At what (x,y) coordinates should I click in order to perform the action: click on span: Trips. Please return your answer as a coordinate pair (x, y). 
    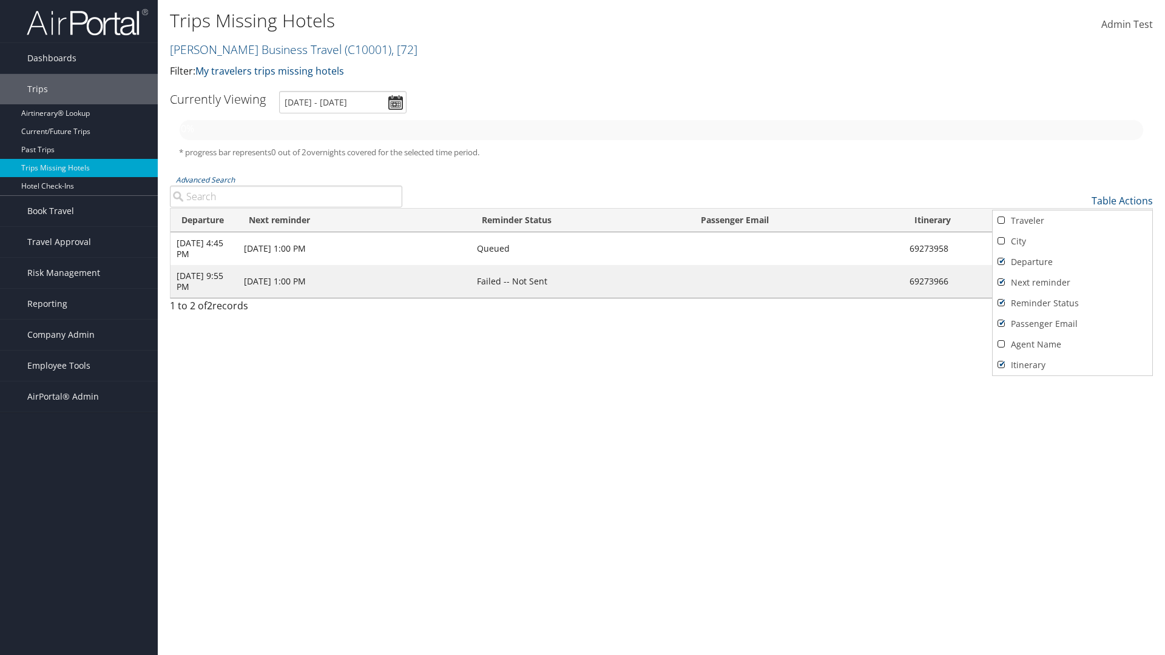
    Looking at the image, I should click on (38, 89).